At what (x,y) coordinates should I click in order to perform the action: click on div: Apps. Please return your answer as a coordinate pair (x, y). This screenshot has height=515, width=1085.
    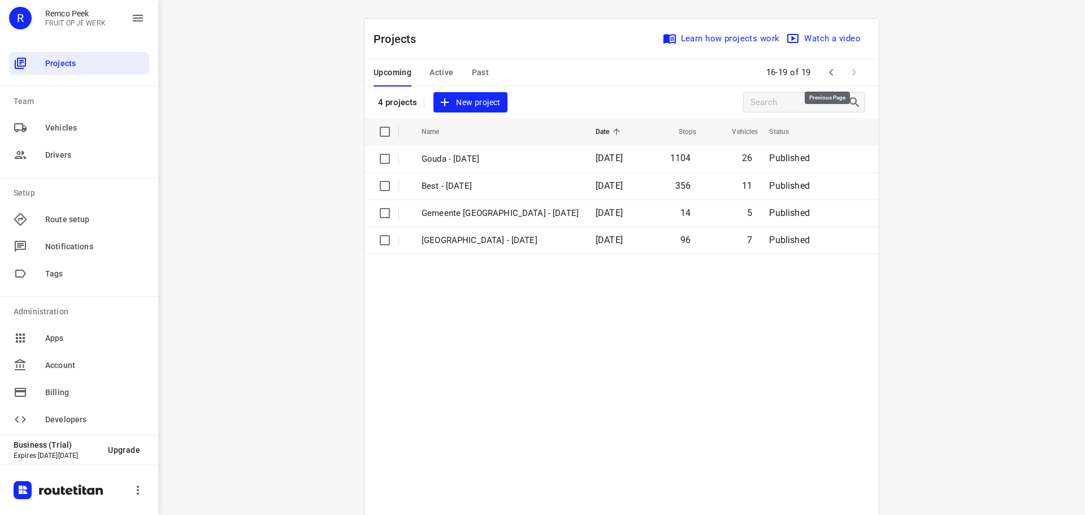
    Looking at the image, I should click on (79, 338).